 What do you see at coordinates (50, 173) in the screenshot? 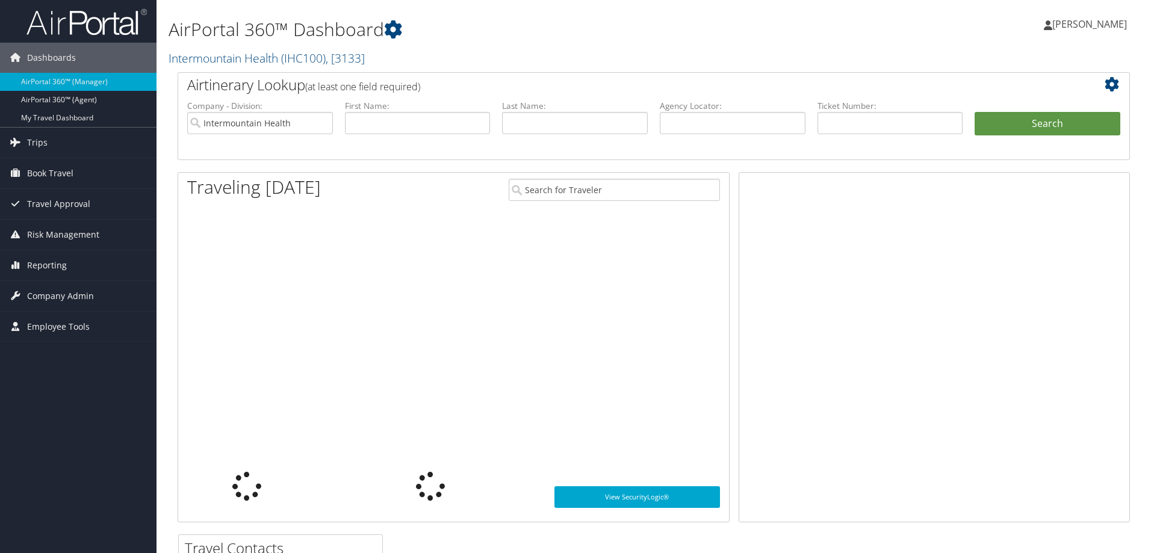
I see `span: Book Travel` at bounding box center [50, 173].